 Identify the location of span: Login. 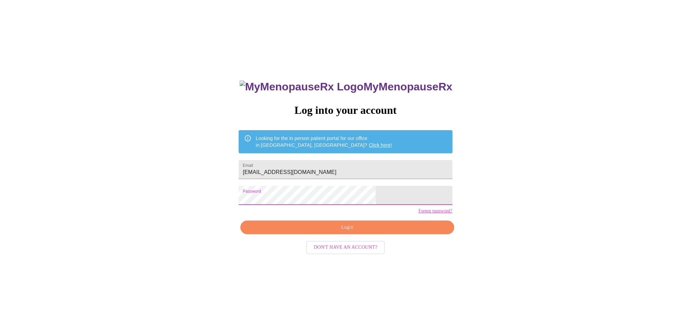
(347, 227).